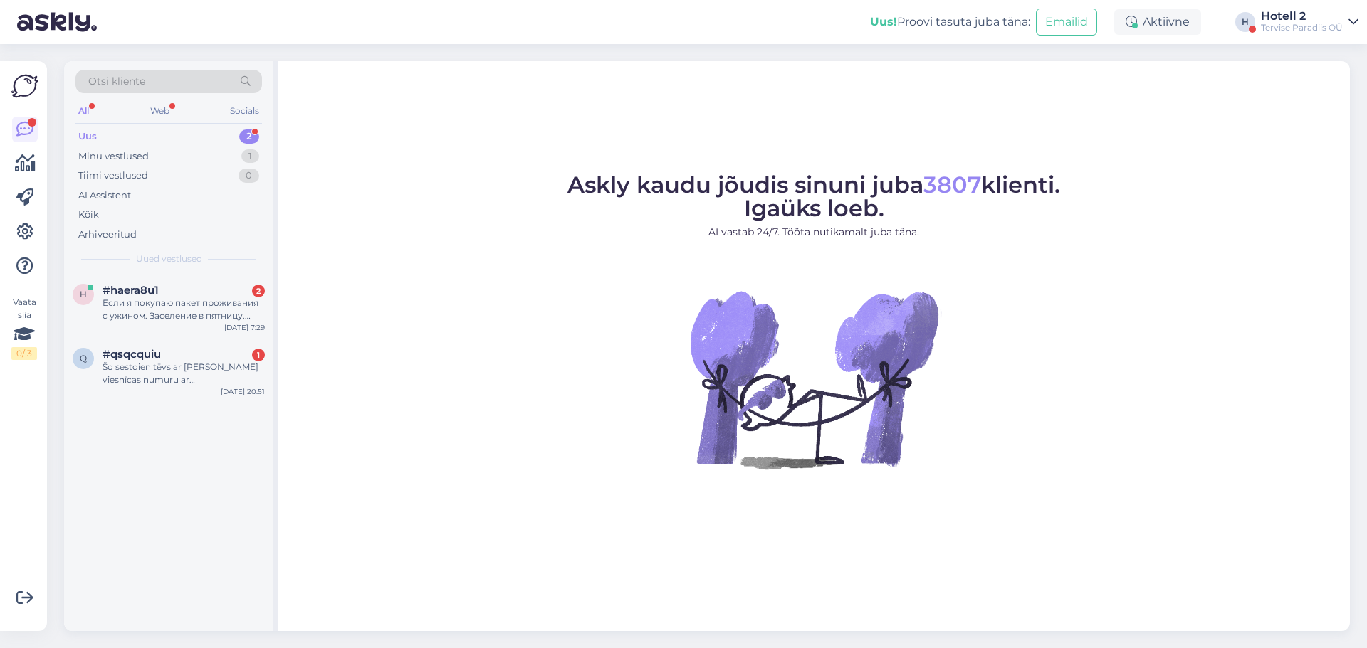 This screenshot has width=1367, height=648. I want to click on span: #haera8u1, so click(130, 290).